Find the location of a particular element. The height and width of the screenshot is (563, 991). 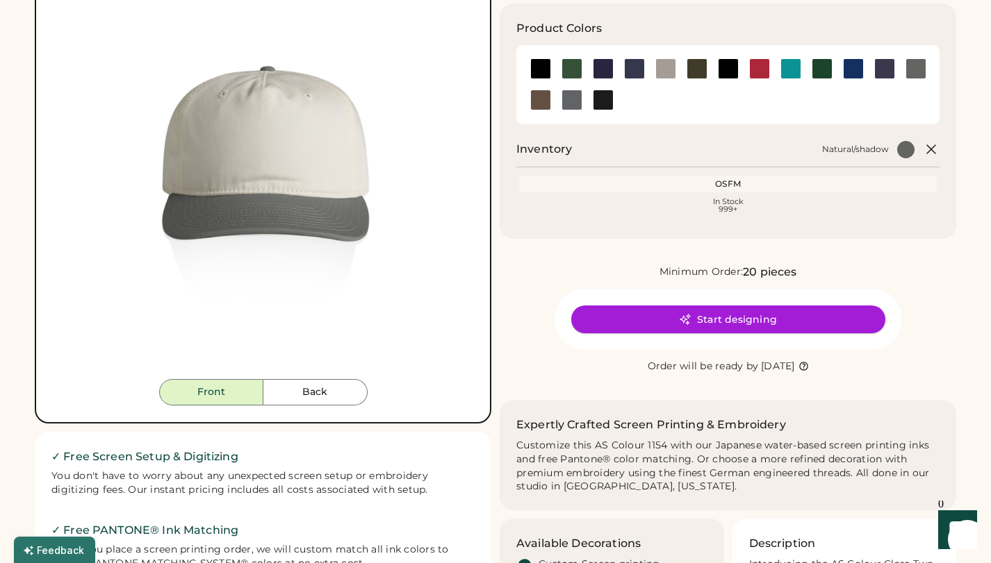

button: Back is located at coordinates (315, 393).